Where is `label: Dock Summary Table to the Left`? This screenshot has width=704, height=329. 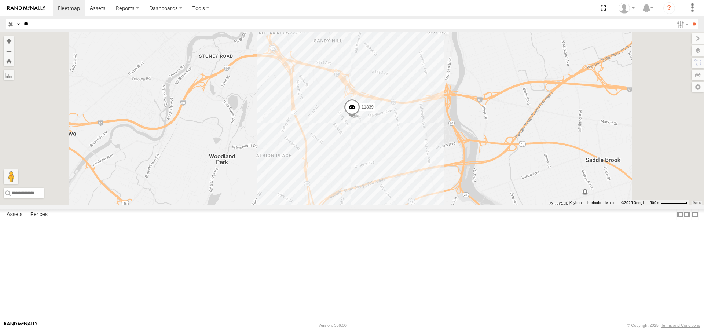
label: Dock Summary Table to the Left is located at coordinates (679, 214).